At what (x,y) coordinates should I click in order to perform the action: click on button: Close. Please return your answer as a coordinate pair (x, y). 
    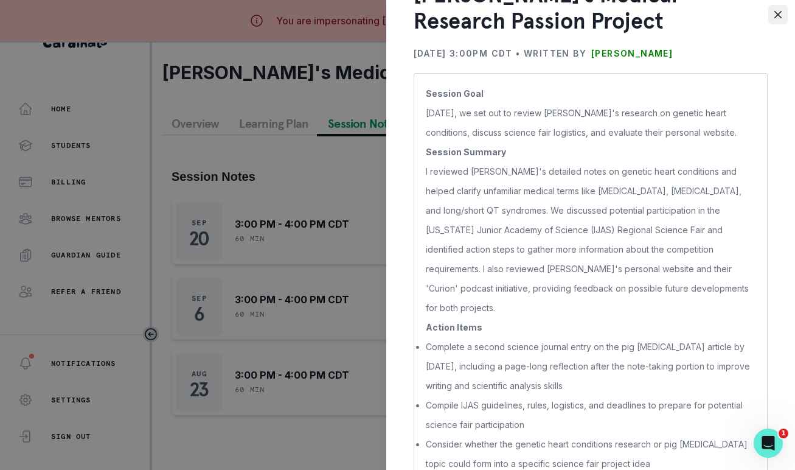
    Looking at the image, I should click on (778, 15).